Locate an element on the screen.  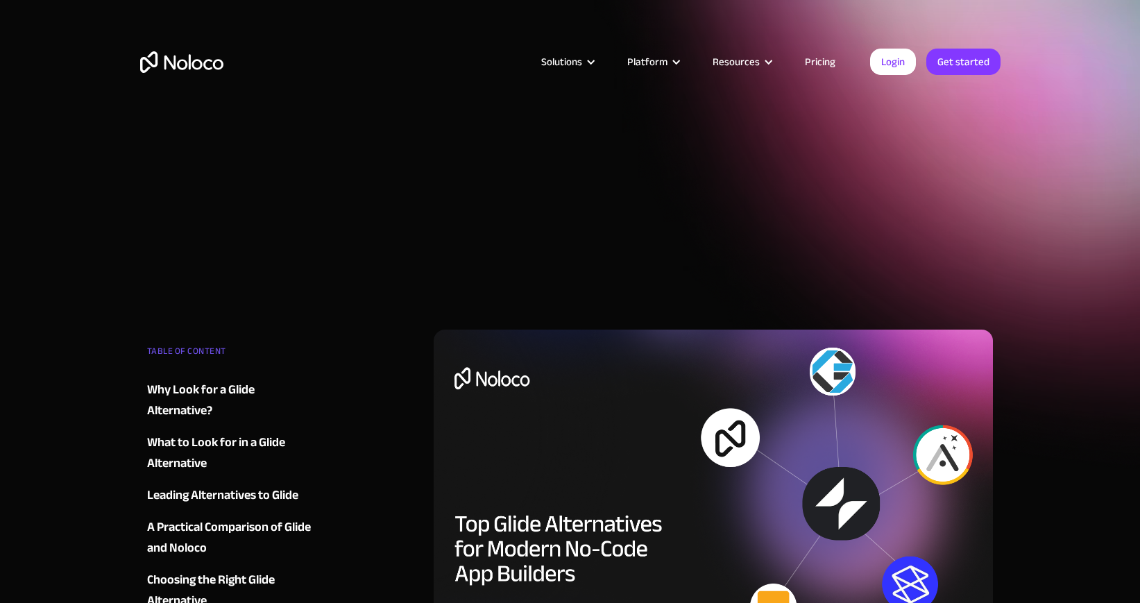
a: Leading Alternatives to Glide is located at coordinates (231, 495).